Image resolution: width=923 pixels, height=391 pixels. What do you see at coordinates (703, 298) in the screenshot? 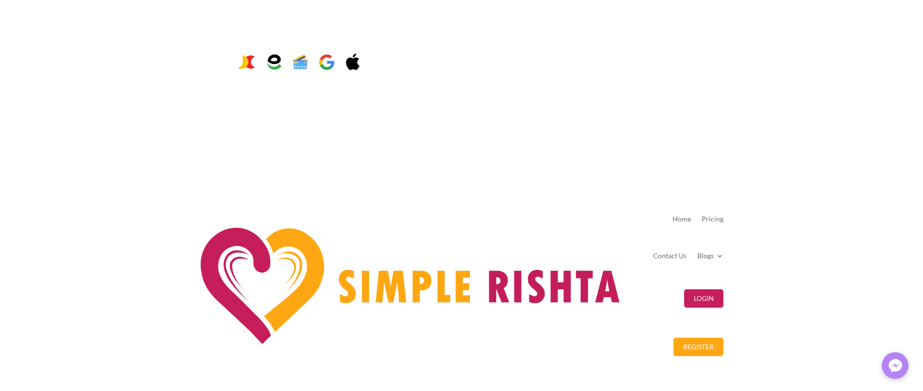
I see `a: Login` at bounding box center [703, 298].